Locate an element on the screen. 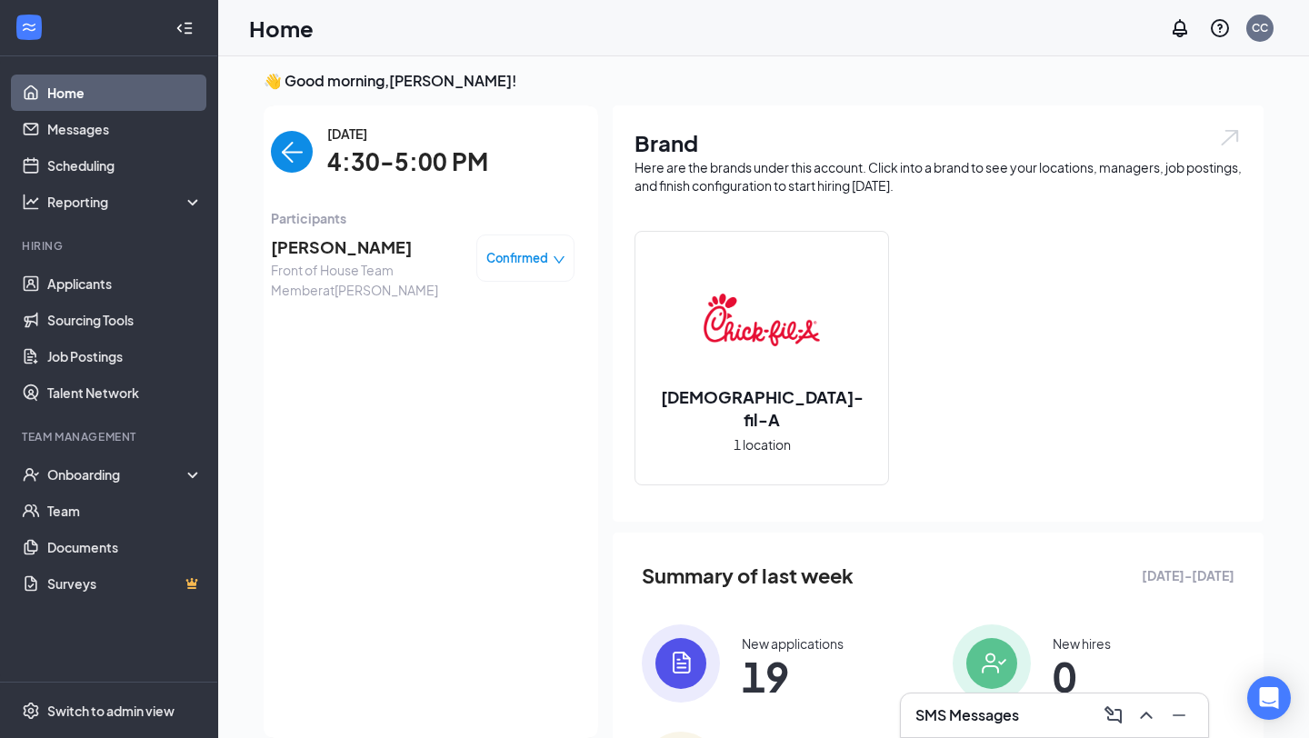 This screenshot has width=1309, height=738. button: ChevronUp is located at coordinates (1147, 716).